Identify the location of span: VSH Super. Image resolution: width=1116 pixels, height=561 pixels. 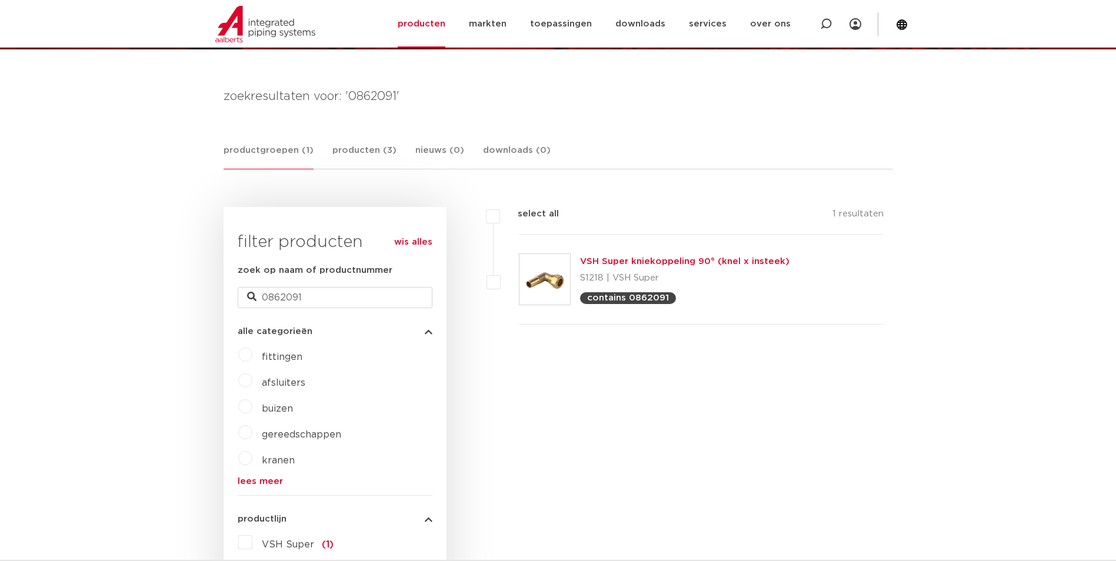
(288, 545).